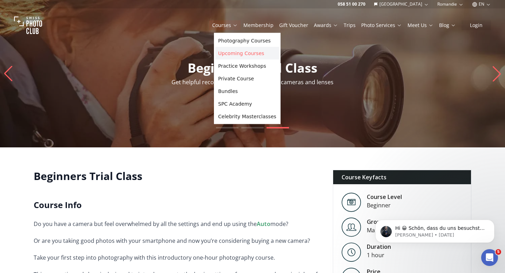 The height and width of the screenshot is (273, 505). I want to click on a: Trips, so click(349, 25).